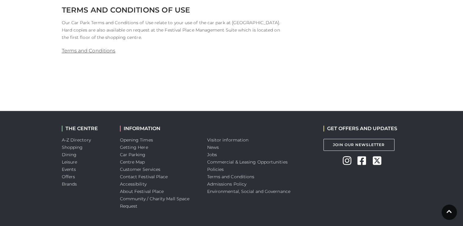 Image resolution: width=463 pixels, height=226 pixels. Describe the element at coordinates (76, 140) in the screenshot. I see `a: A-Z Directory` at that location.